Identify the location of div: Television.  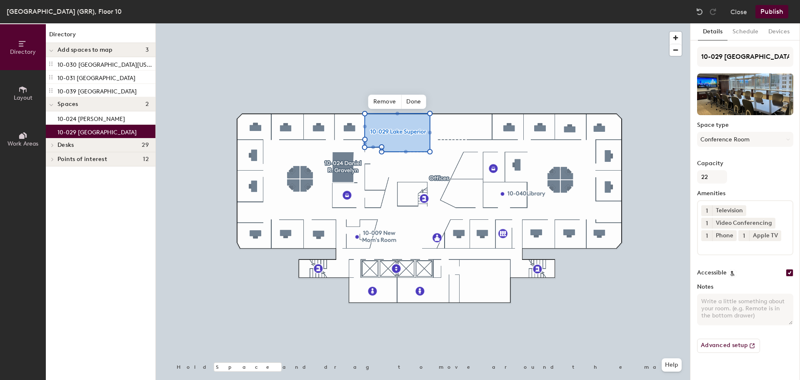
(729, 210).